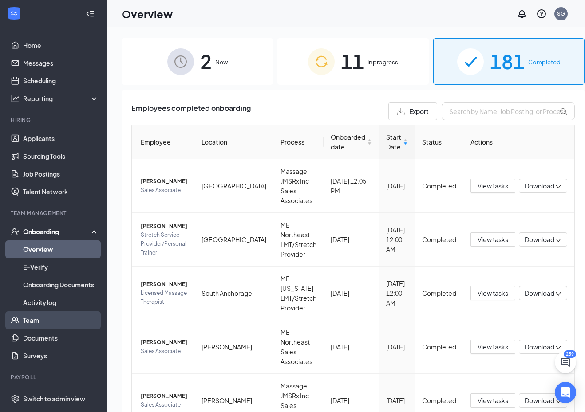  What do you see at coordinates (61, 320) in the screenshot?
I see `a: Team` at bounding box center [61, 320].